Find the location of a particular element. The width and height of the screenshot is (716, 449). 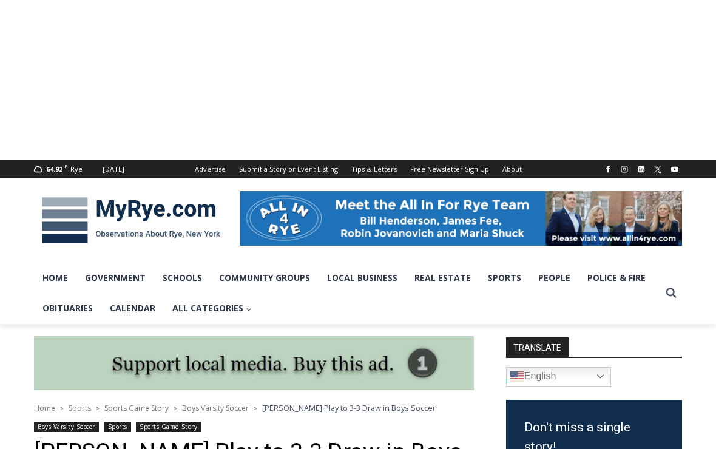

nav: Primary Navigation is located at coordinates (347, 293).